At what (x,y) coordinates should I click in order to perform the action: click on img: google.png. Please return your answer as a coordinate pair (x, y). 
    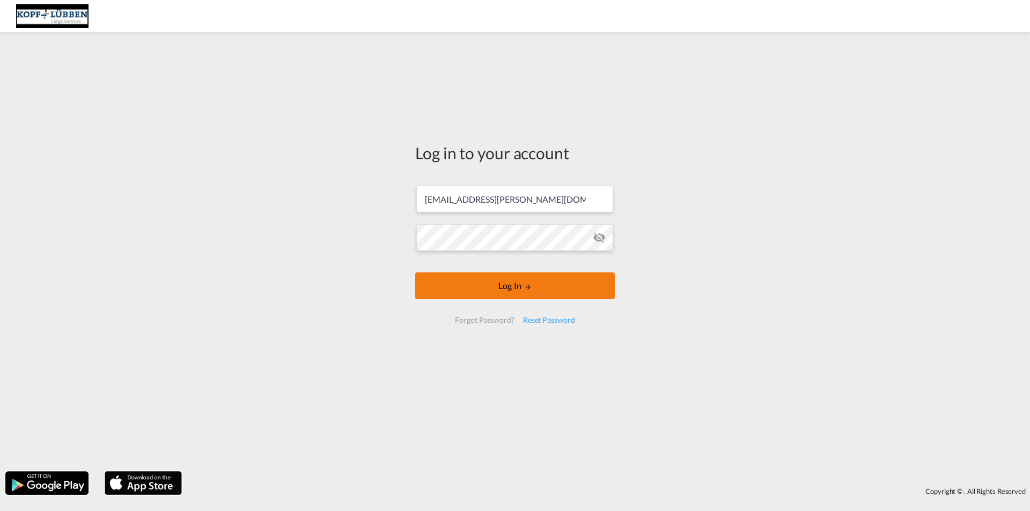
    Looking at the image, I should click on (47, 484).